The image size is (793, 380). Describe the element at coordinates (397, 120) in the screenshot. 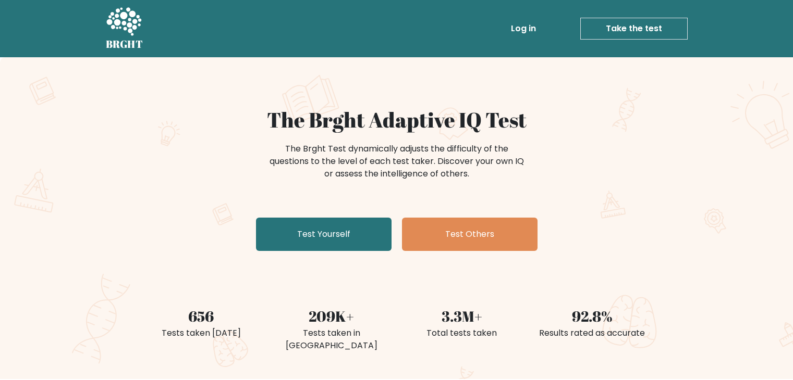

I see `h1: The Brght Adaptive IQ Test` at that location.